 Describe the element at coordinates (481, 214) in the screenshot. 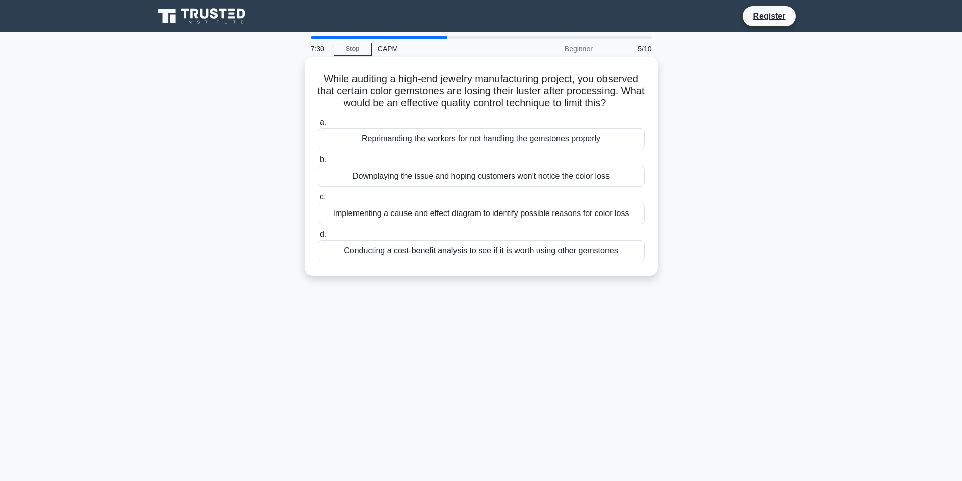

I see `div: Implementing a cause and effect diagram to identify possible reasons for color loss` at that location.